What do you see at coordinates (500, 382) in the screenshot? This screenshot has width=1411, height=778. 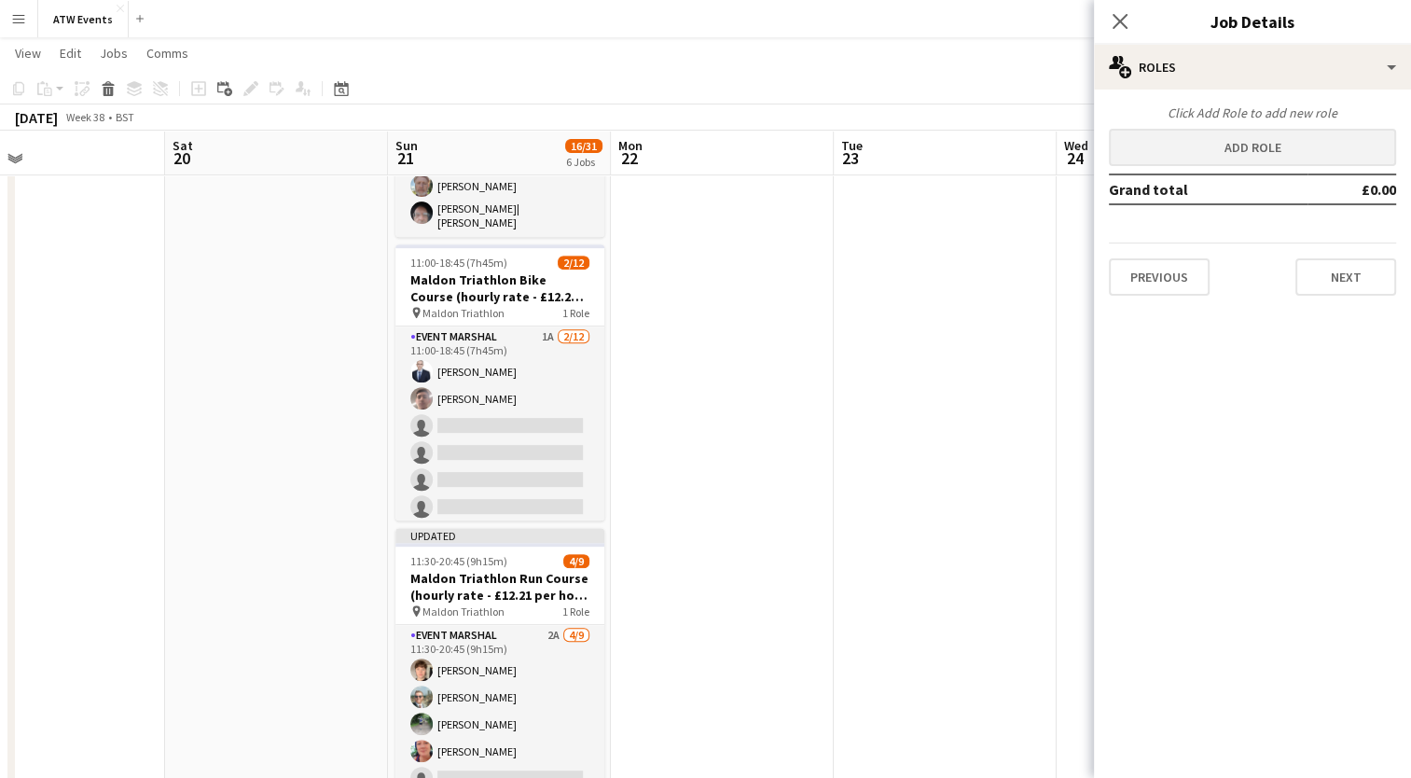 I see `app-job-card: 11:00-18:45 (7h45m)2/12Maldon Triathlon Bike Course (hourly rate - £12.21 if over 21 Maldon Triat...` at bounding box center [500, 382].